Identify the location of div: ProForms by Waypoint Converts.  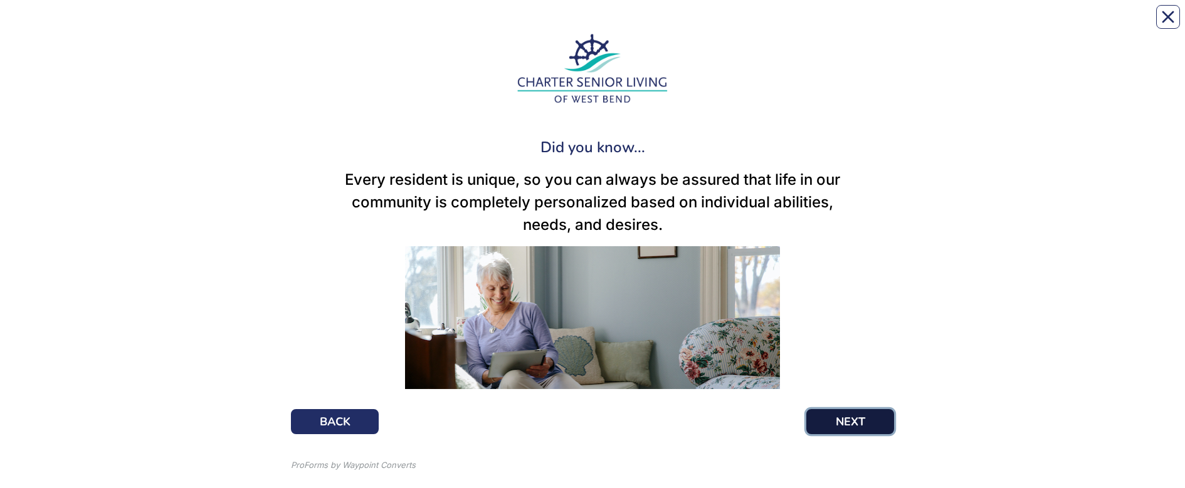
(353, 466).